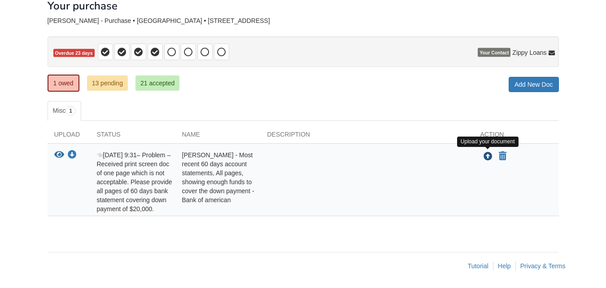  What do you see at coordinates (534, 84) in the screenshot?
I see `a: Add New Doc` at bounding box center [534, 84].